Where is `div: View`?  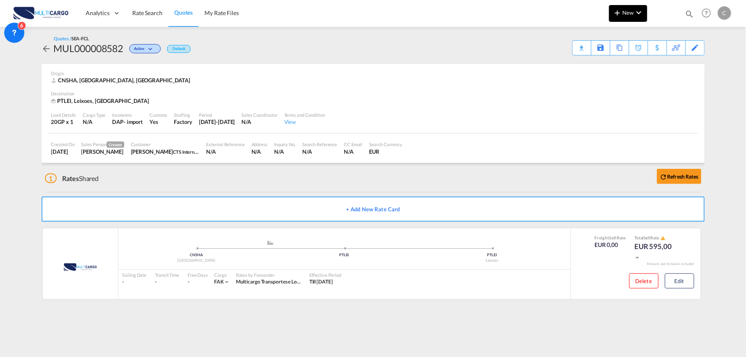 div: View is located at coordinates (304, 122).